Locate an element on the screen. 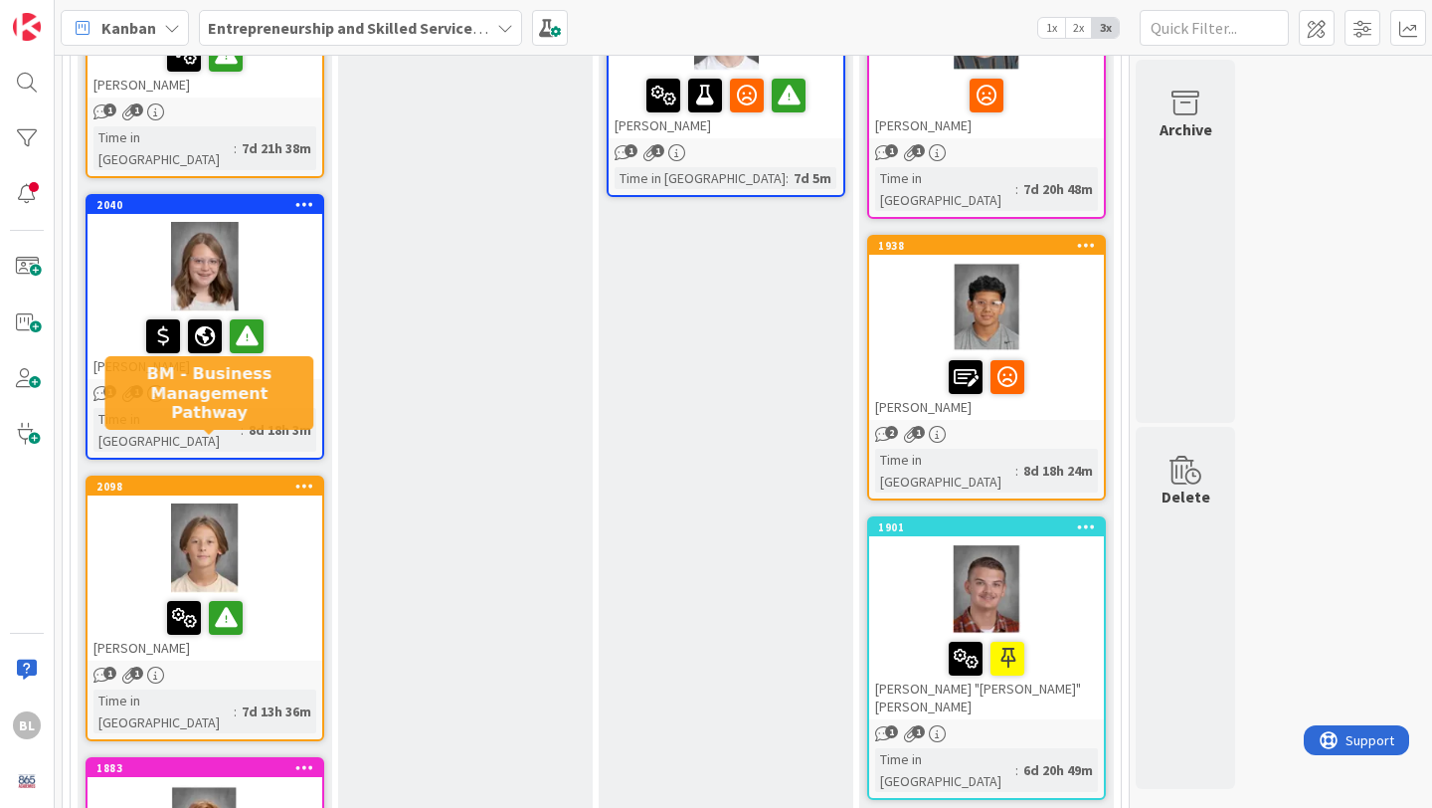 The width and height of the screenshot is (1432, 808). input: Quick Filter... is located at coordinates (1214, 28).